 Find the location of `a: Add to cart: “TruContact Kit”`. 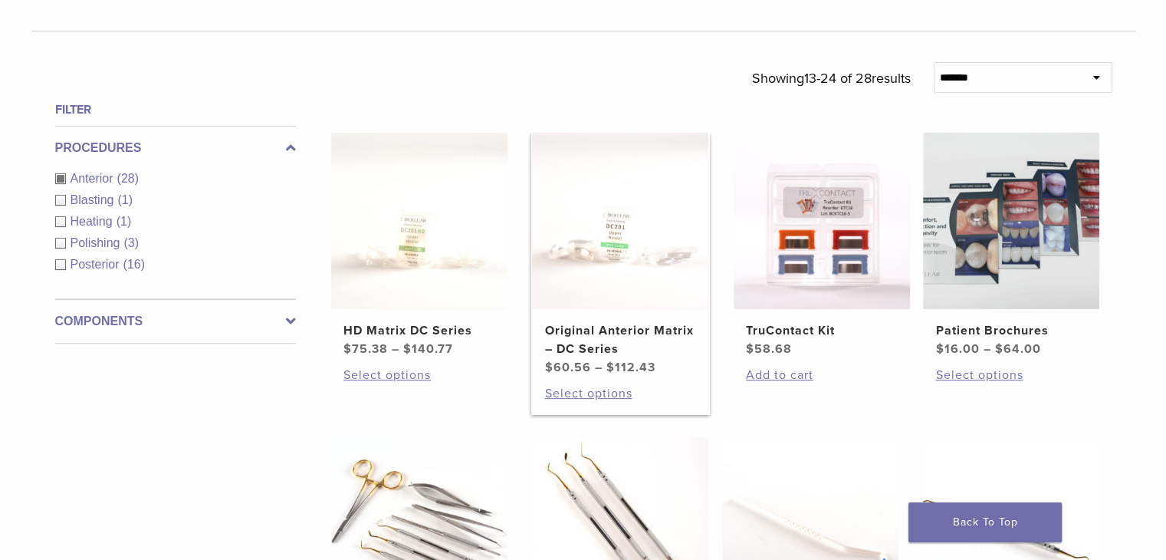

a: Add to cart: “TruContact Kit” is located at coordinates (822, 375).